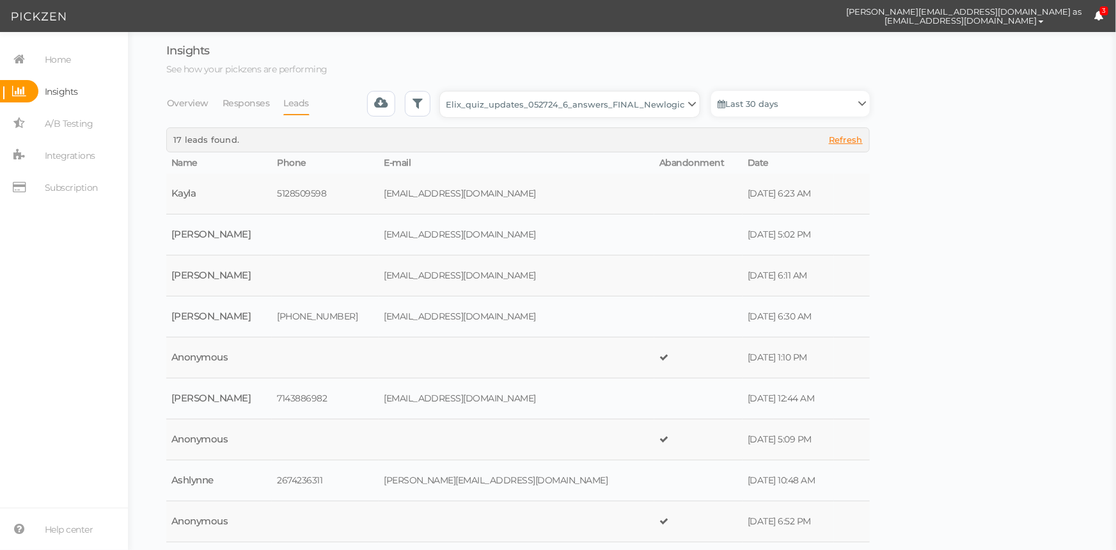 This screenshot has height=550, width=1116. I want to click on a: Leads, so click(297, 103).